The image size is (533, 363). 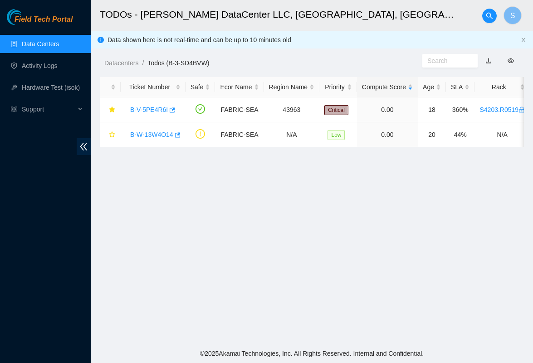 What do you see at coordinates (292, 110) in the screenshot?
I see `td: 43963` at bounding box center [292, 110].